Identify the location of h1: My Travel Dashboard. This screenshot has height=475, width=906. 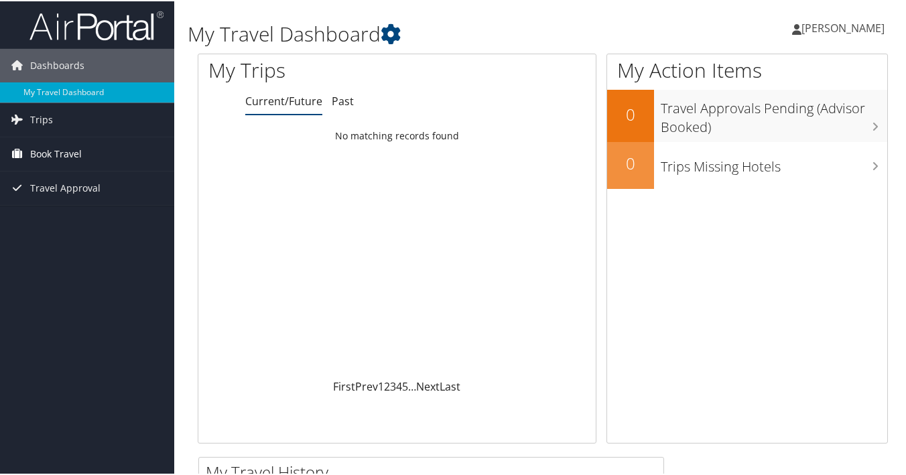
(424, 33).